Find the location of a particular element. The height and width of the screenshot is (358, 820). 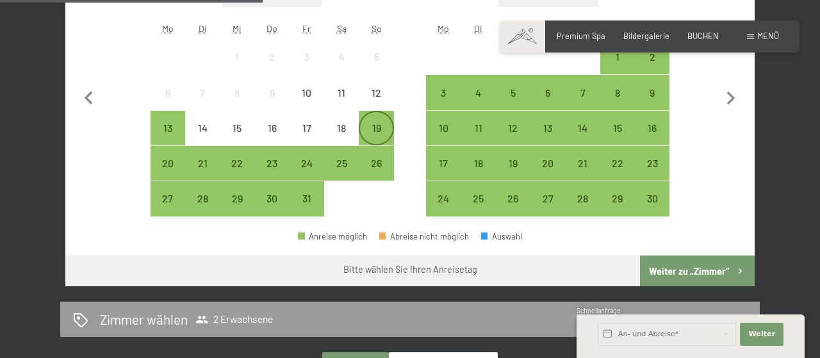

div: 1 is located at coordinates (617, 68).